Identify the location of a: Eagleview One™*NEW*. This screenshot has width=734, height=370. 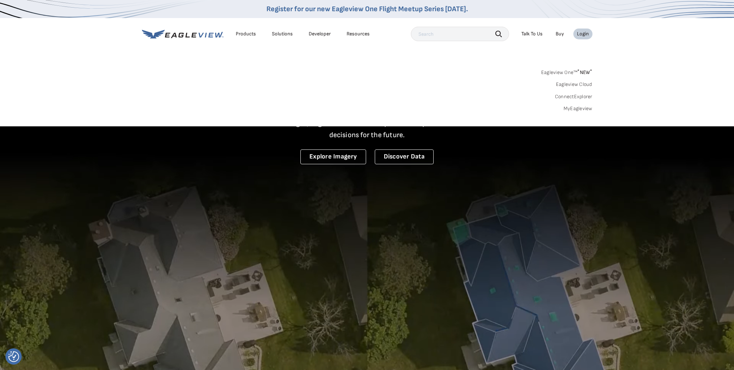
(567, 71).